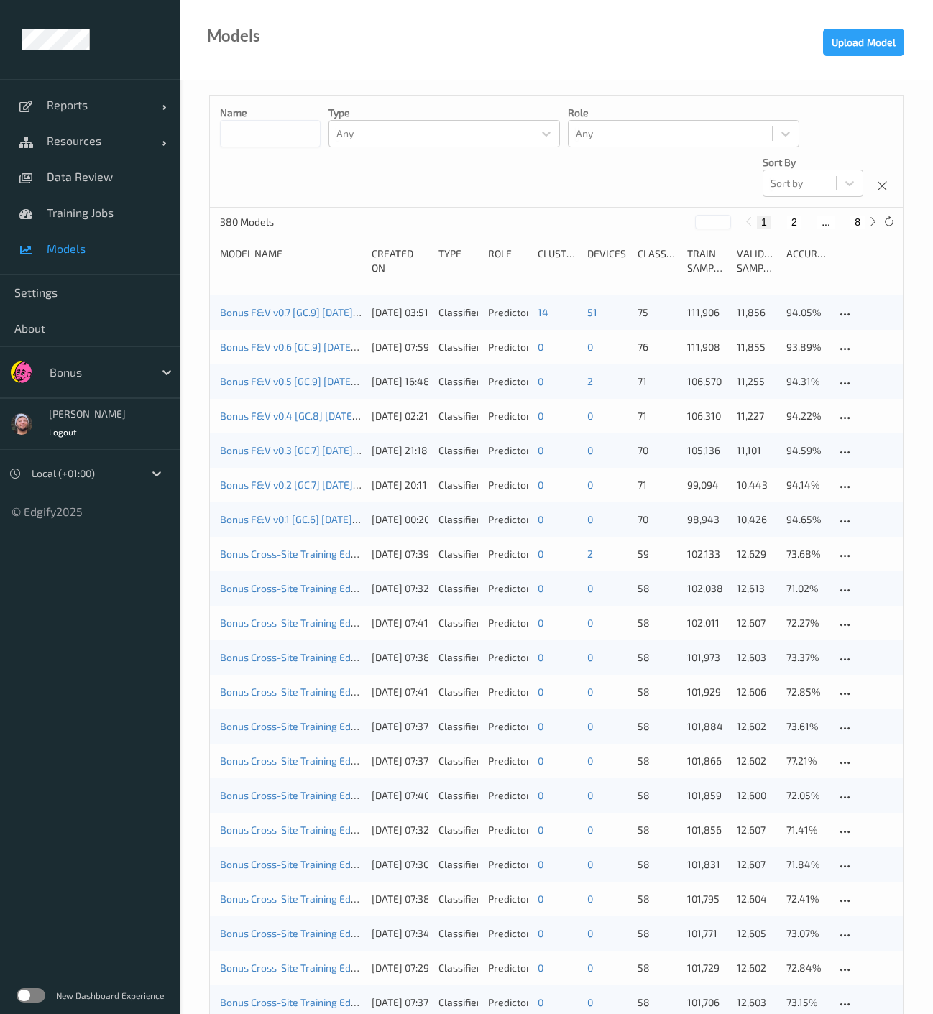 This screenshot has width=933, height=1014. Describe the element at coordinates (706, 899) in the screenshot. I see `p: 101,795` at that location.